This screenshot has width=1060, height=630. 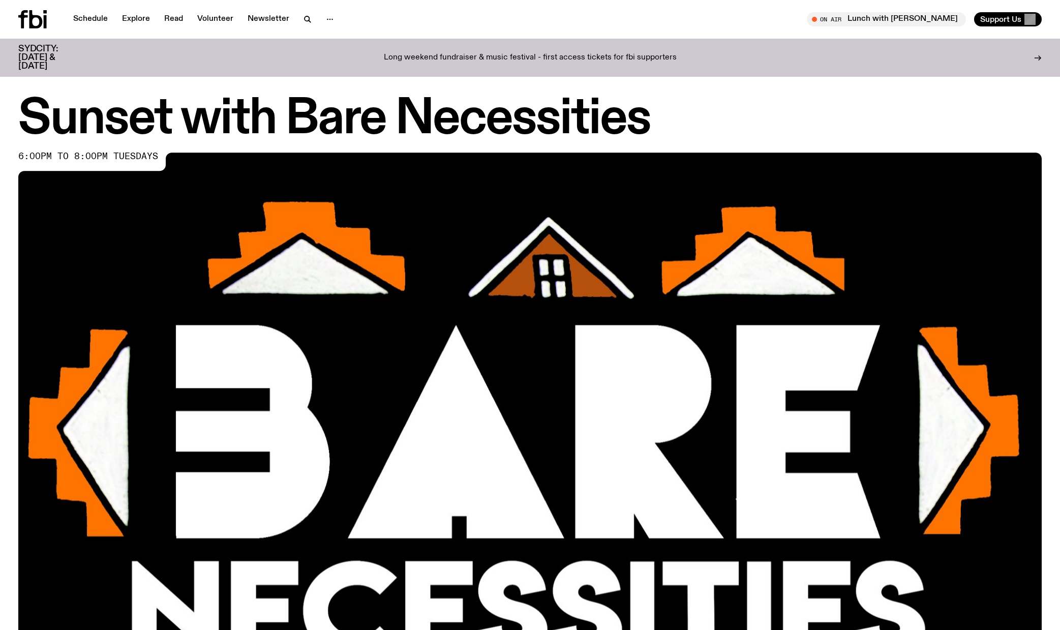 What do you see at coordinates (215, 19) in the screenshot?
I see `a: Volunteer` at bounding box center [215, 19].